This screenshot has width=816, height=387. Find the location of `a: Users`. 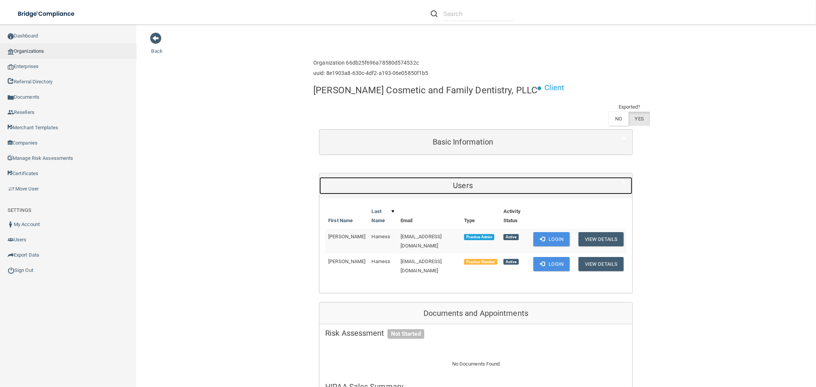

a: Users is located at coordinates (476, 185).